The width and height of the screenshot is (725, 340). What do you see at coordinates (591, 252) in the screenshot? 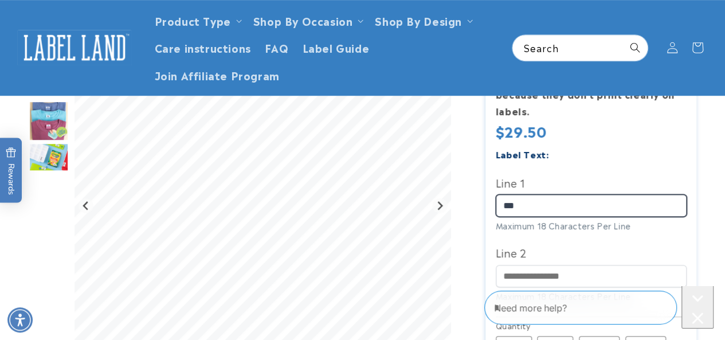
I see `label: Line 2` at bounding box center [591, 252].